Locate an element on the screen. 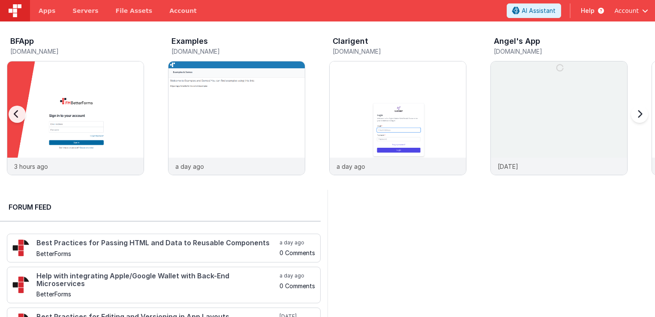 This screenshot has height=317, width=655. h3: Angel's App is located at coordinates (517, 41).